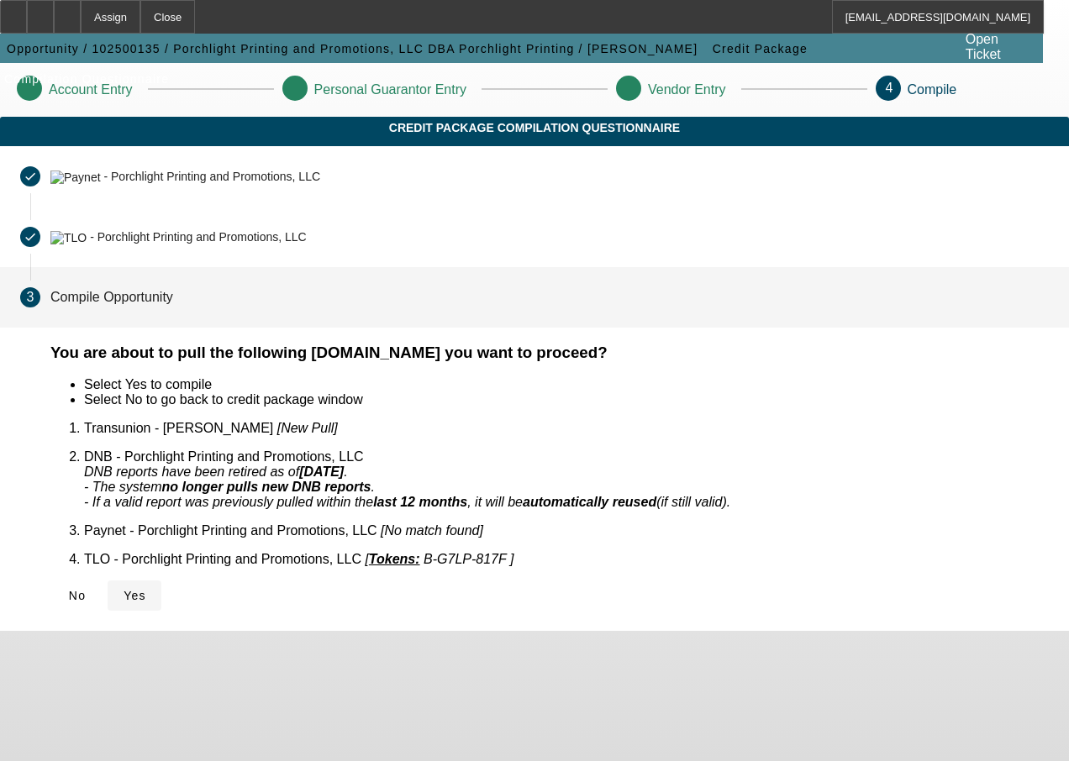 Image resolution: width=1069 pixels, height=761 pixels. What do you see at coordinates (308, 428) in the screenshot?
I see `i: [New Pull]` at bounding box center [308, 428].